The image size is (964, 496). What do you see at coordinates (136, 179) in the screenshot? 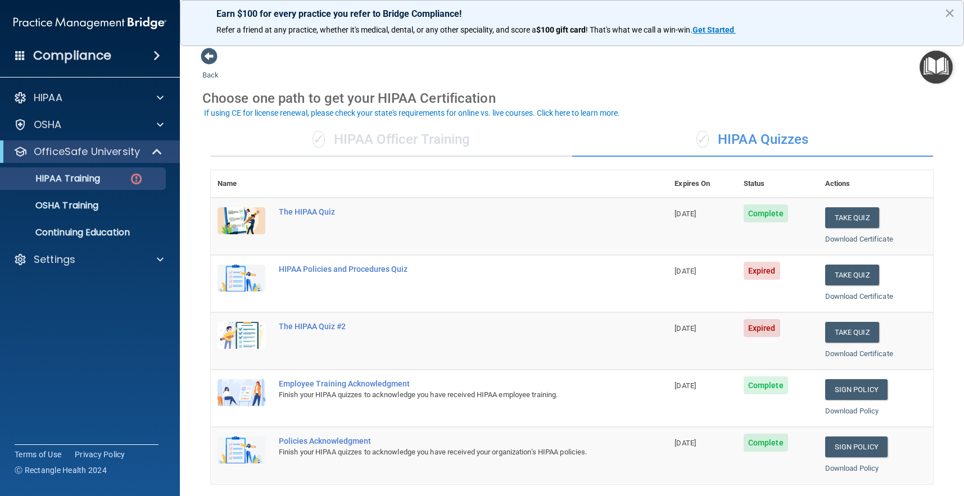
I see `img: danger-circle.6113f641.png` at bounding box center [136, 179].